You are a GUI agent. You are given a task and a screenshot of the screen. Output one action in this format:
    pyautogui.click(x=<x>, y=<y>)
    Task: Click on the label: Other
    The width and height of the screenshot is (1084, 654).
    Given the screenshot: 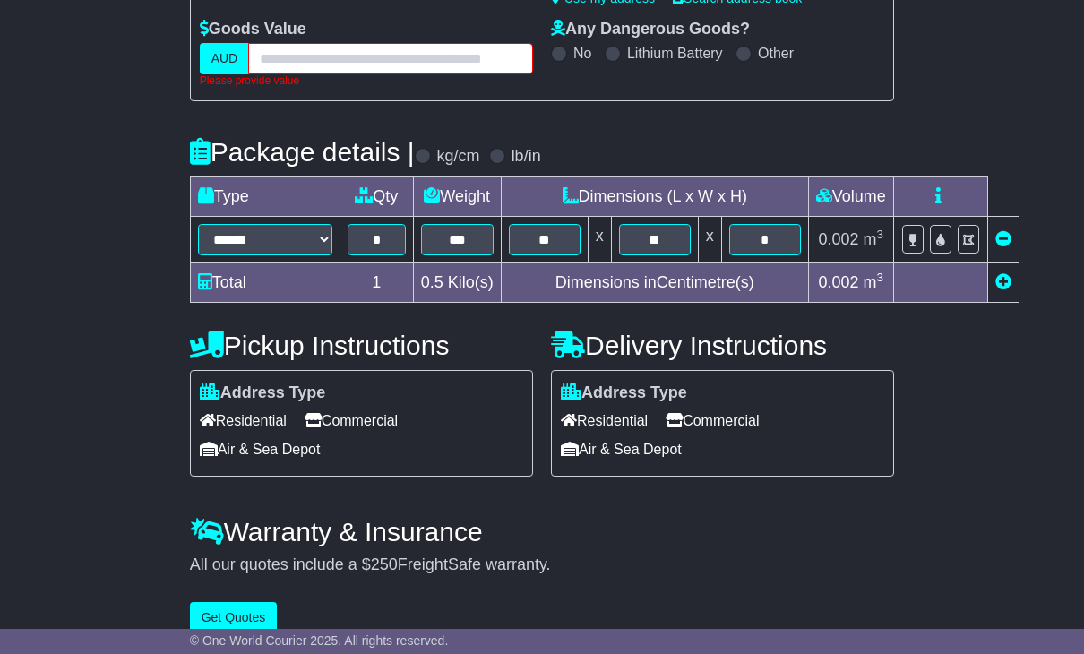 What is the action you would take?
    pyautogui.click(x=776, y=53)
    